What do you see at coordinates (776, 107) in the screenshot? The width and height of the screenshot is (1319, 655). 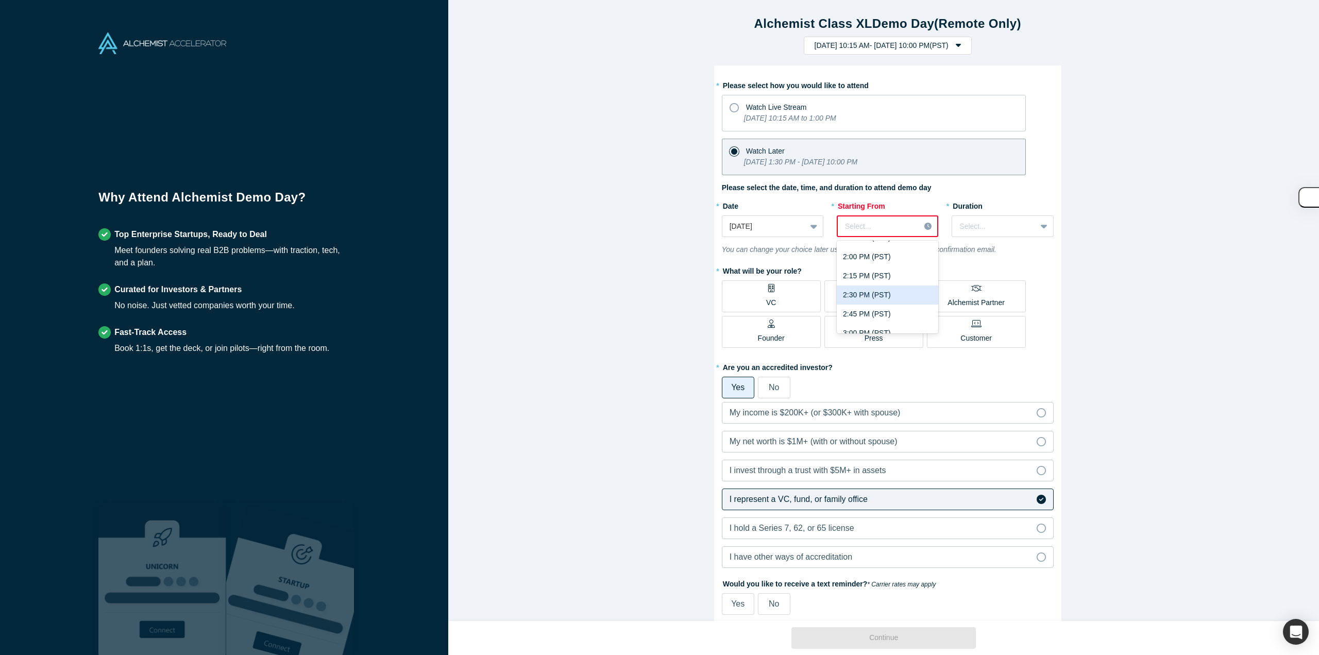 I see `span: Watch Live Stream` at bounding box center [776, 107].